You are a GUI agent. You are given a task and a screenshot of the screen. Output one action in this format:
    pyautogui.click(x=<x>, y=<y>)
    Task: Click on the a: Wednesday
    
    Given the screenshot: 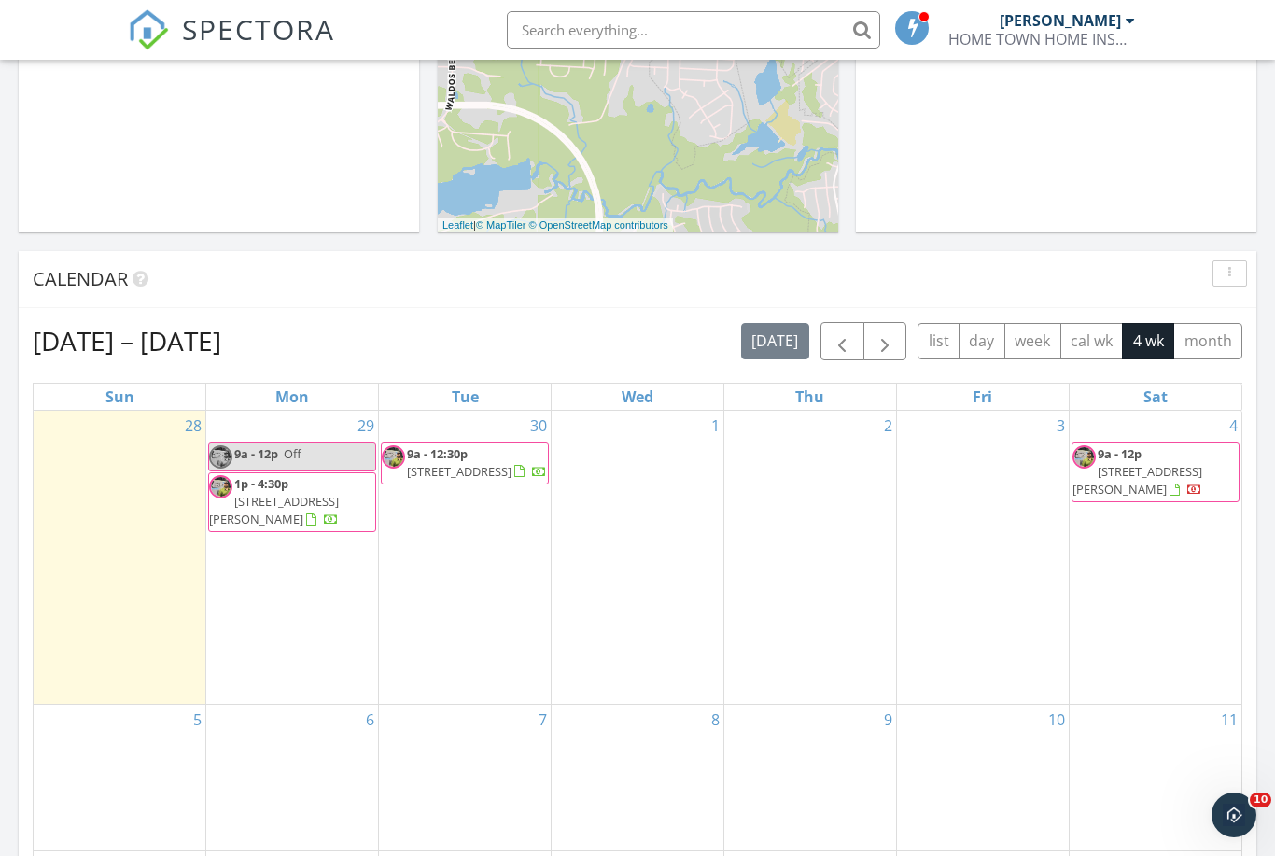 What is the action you would take?
    pyautogui.click(x=637, y=397)
    